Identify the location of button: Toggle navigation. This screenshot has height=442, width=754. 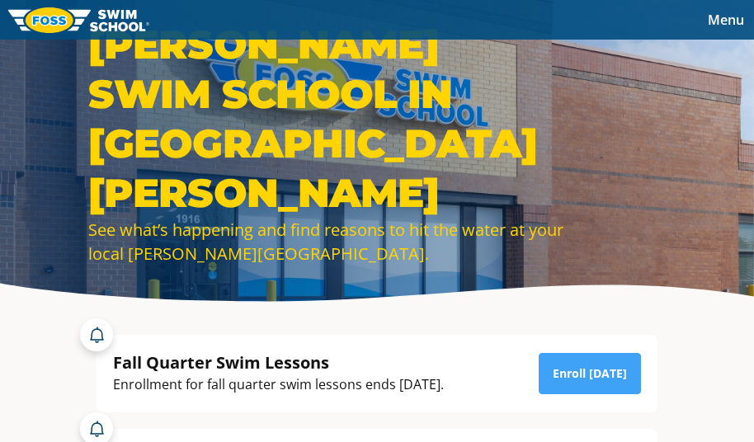
(726, 20).